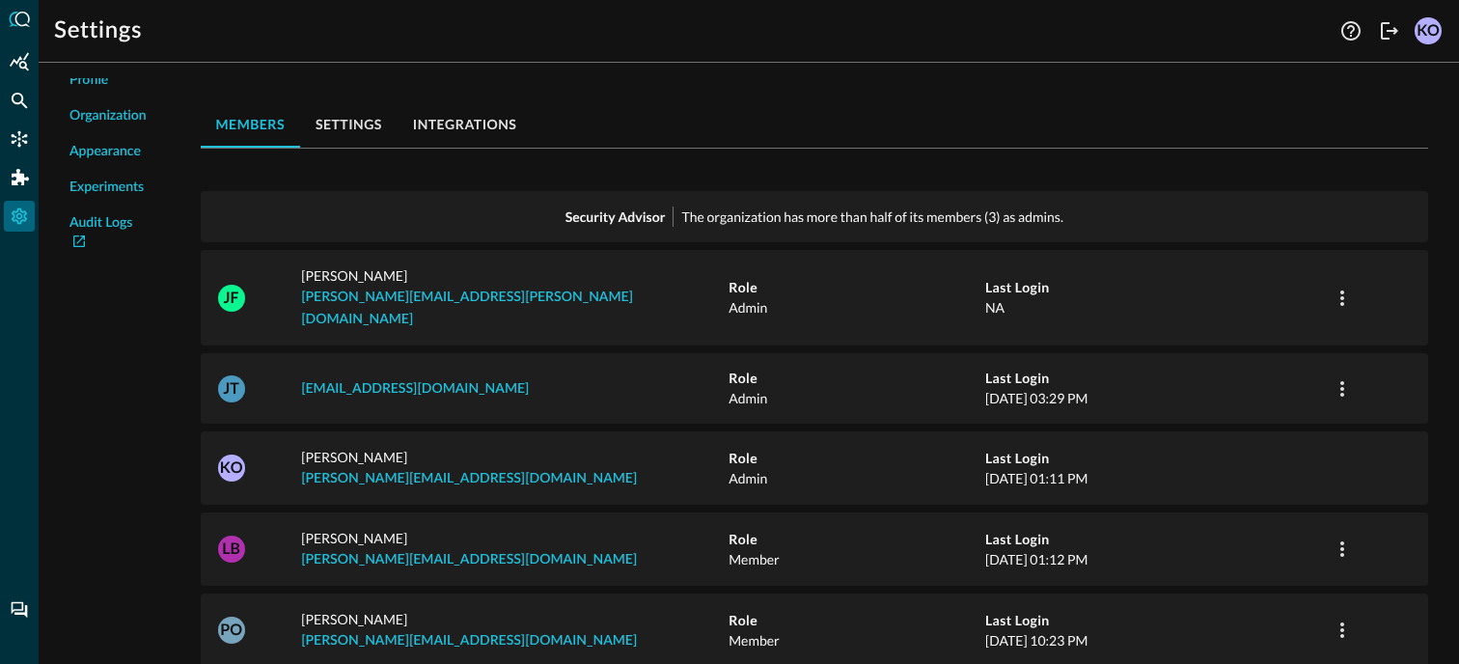 The width and height of the screenshot is (1459, 664). I want to click on div: JT, so click(232, 389).